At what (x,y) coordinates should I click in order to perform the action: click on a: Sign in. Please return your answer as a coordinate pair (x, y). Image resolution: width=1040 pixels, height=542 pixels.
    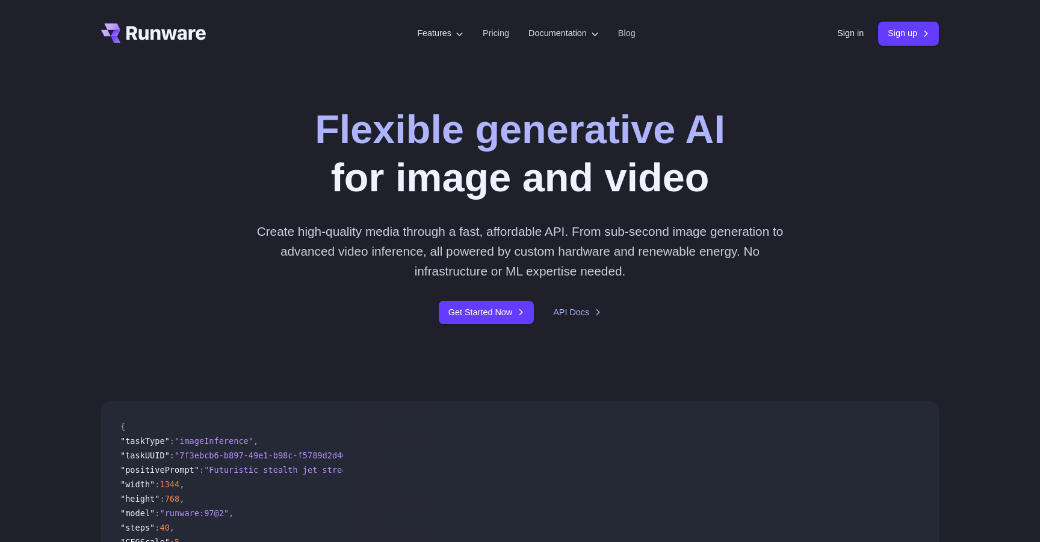
    Looking at the image, I should click on (850, 33).